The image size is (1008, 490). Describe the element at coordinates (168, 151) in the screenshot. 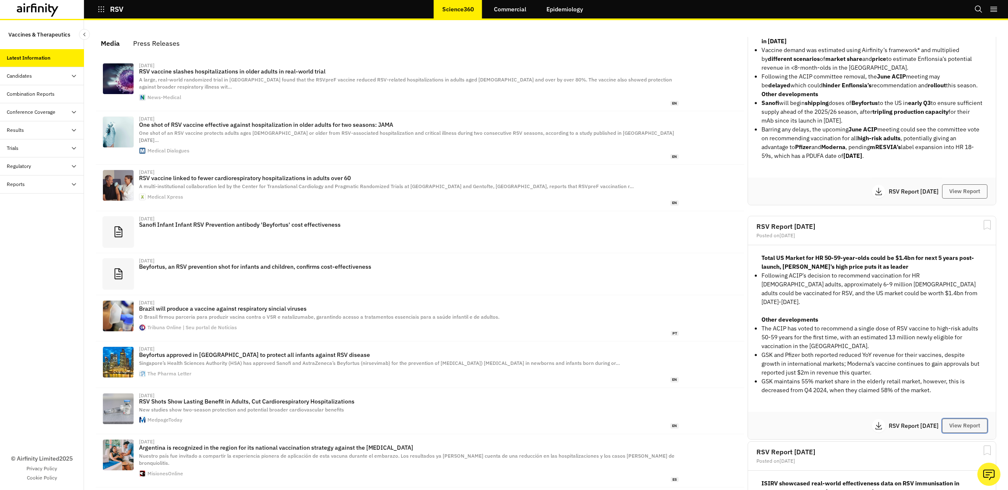

I see `div: Medical Dialogues` at that location.